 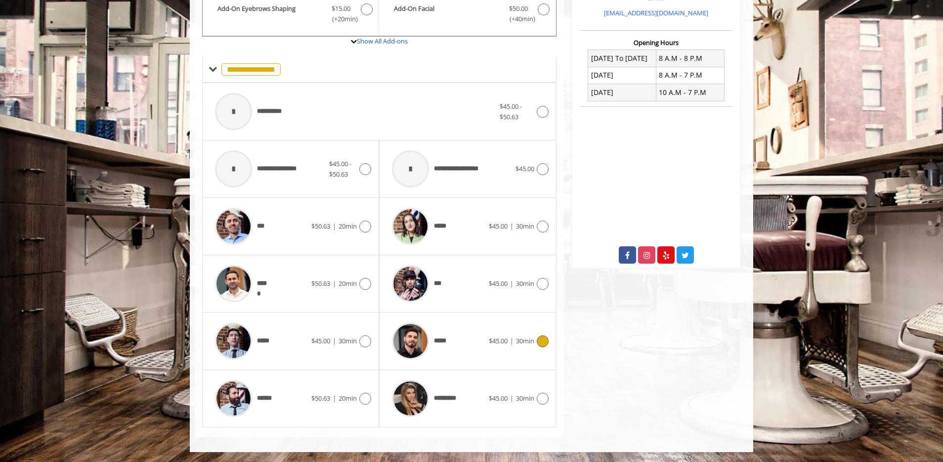 I want to click on td: 10 A.M - 7 P.M, so click(x=690, y=92).